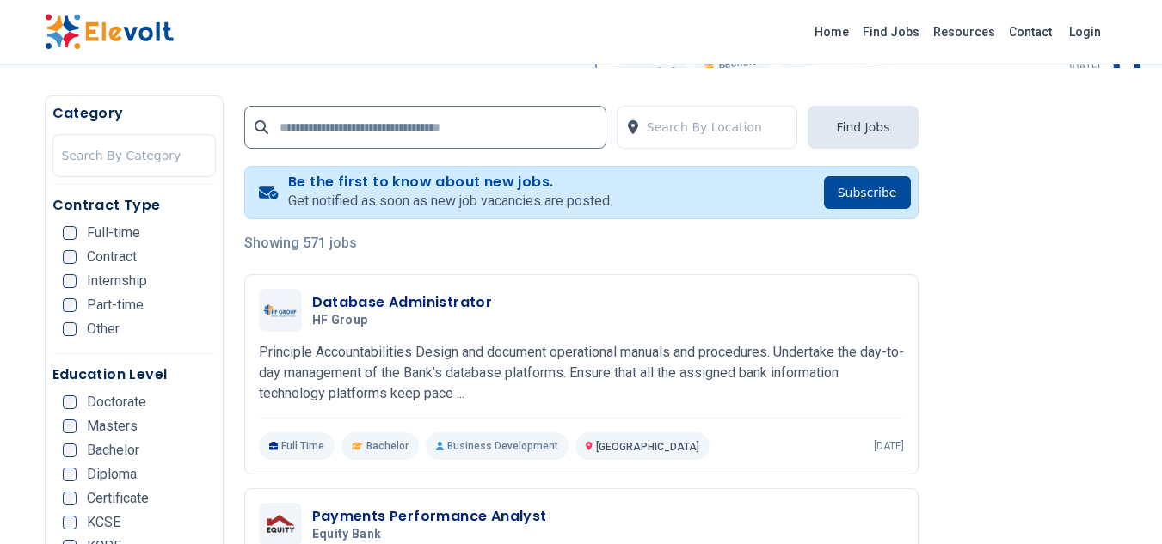 This screenshot has height=544, width=1162. Describe the element at coordinates (70, 281) in the screenshot. I see `input: Internship` at that location.